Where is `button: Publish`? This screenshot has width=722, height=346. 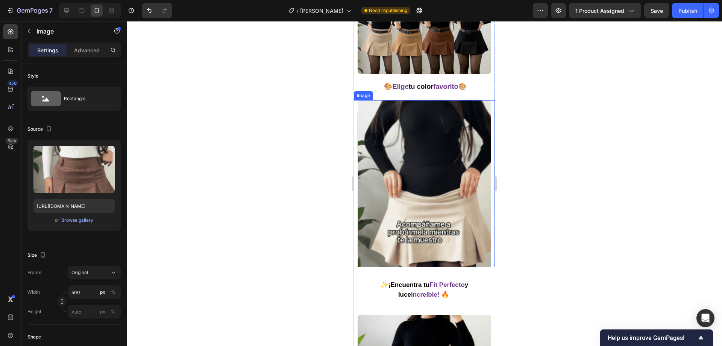
button: Publish is located at coordinates (688, 11).